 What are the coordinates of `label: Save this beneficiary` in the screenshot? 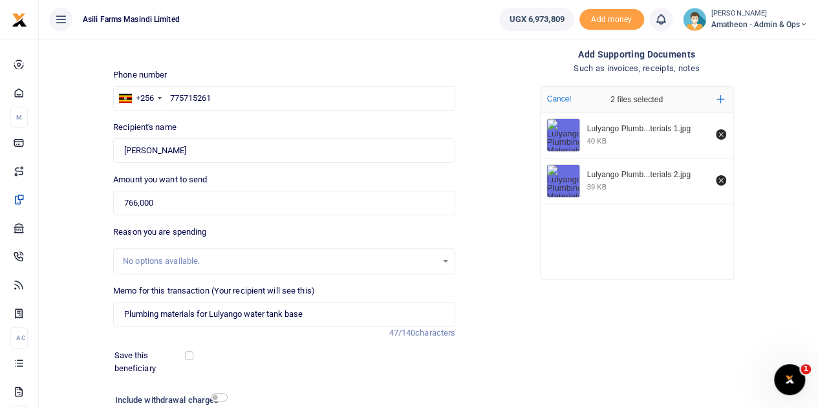 It's located at (151, 361).